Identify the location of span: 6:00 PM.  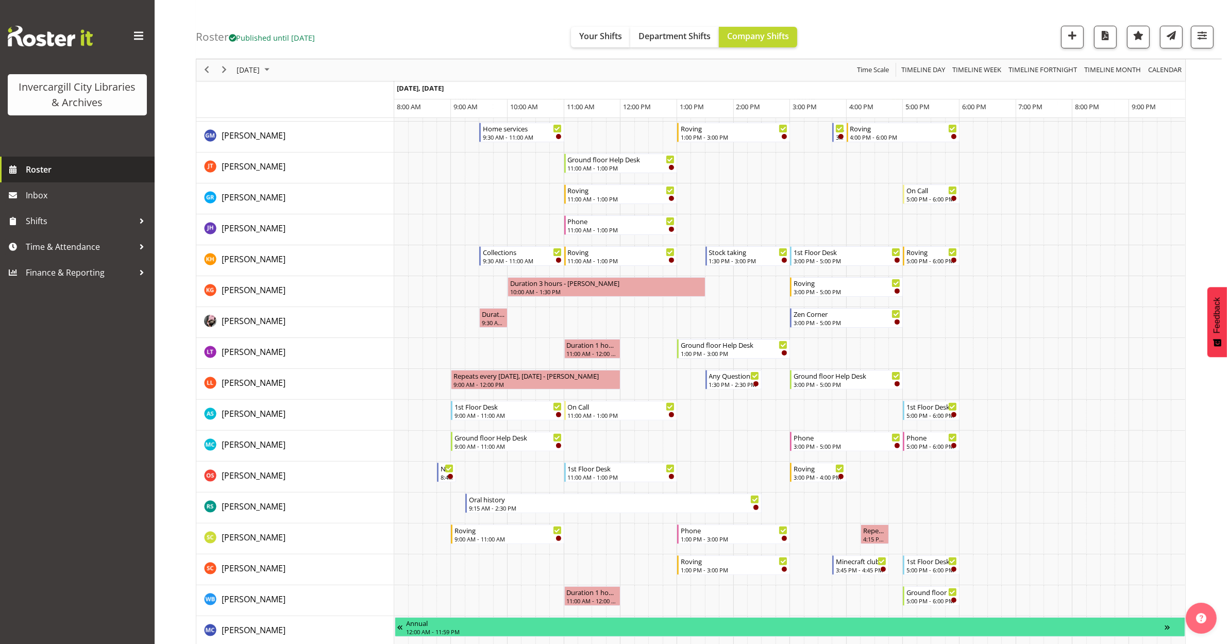
(974, 107).